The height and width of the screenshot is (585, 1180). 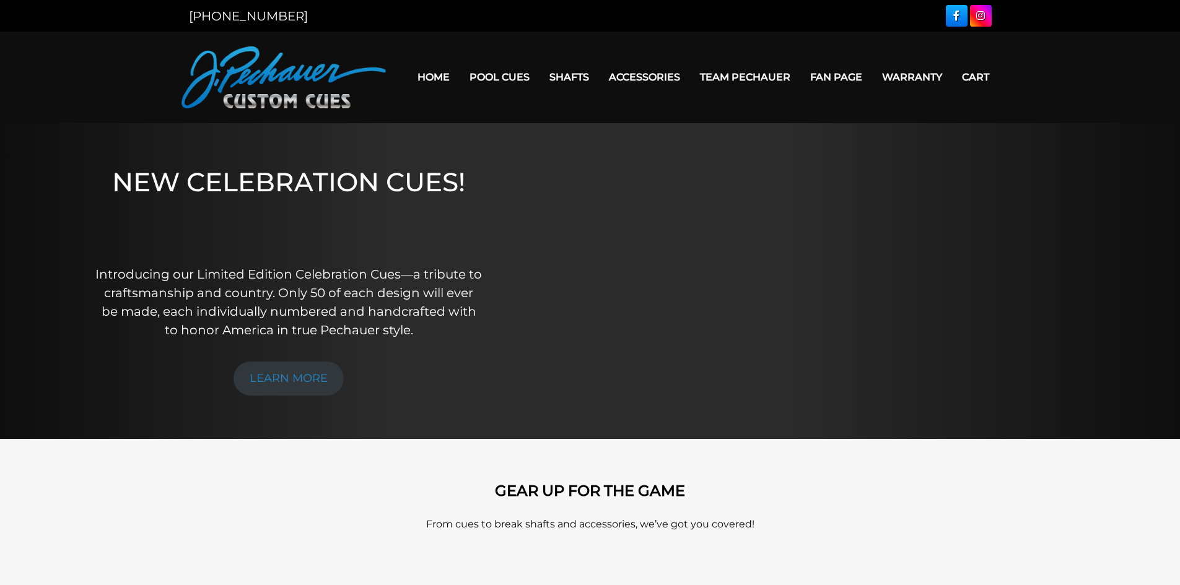 What do you see at coordinates (434, 77) in the screenshot?
I see `a: Home` at bounding box center [434, 77].